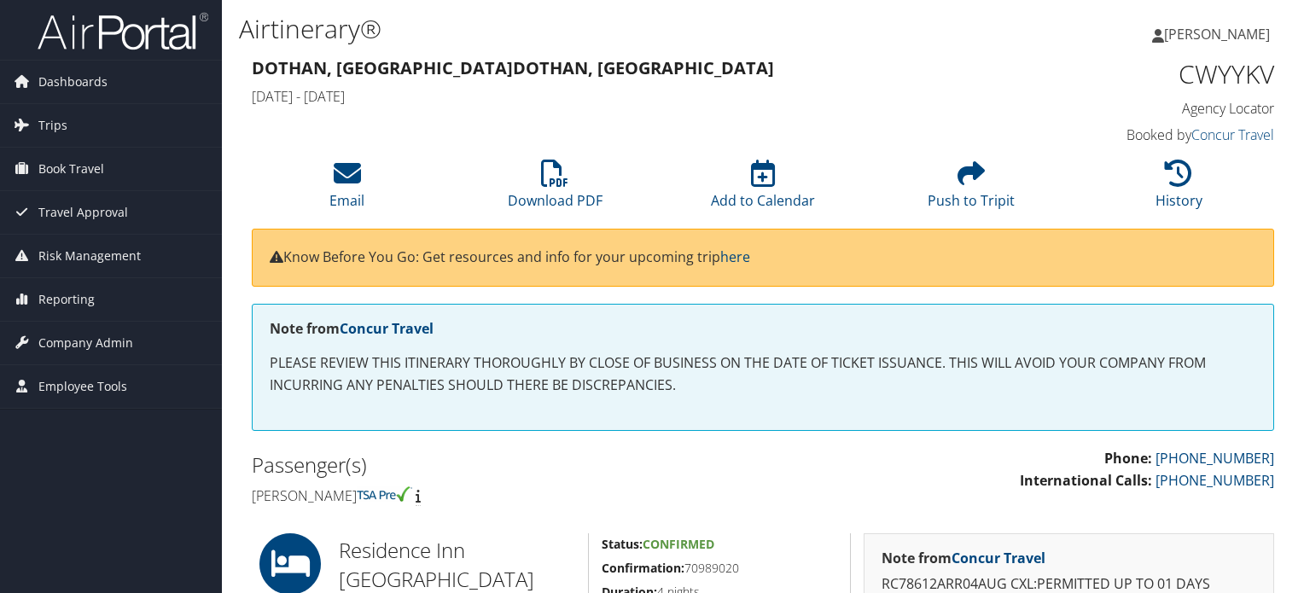  What do you see at coordinates (90, 256) in the screenshot?
I see `span: Risk Management` at bounding box center [90, 256].